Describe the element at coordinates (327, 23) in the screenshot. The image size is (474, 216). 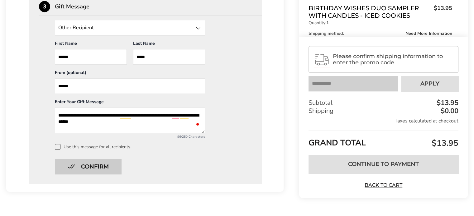
I see `strong: 1` at that location.